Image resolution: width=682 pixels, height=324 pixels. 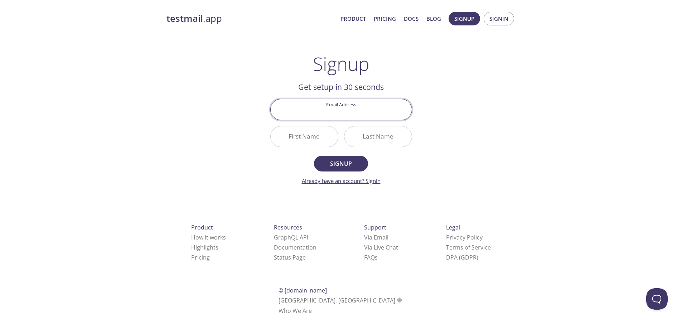 I want to click on a: Product, so click(x=353, y=19).